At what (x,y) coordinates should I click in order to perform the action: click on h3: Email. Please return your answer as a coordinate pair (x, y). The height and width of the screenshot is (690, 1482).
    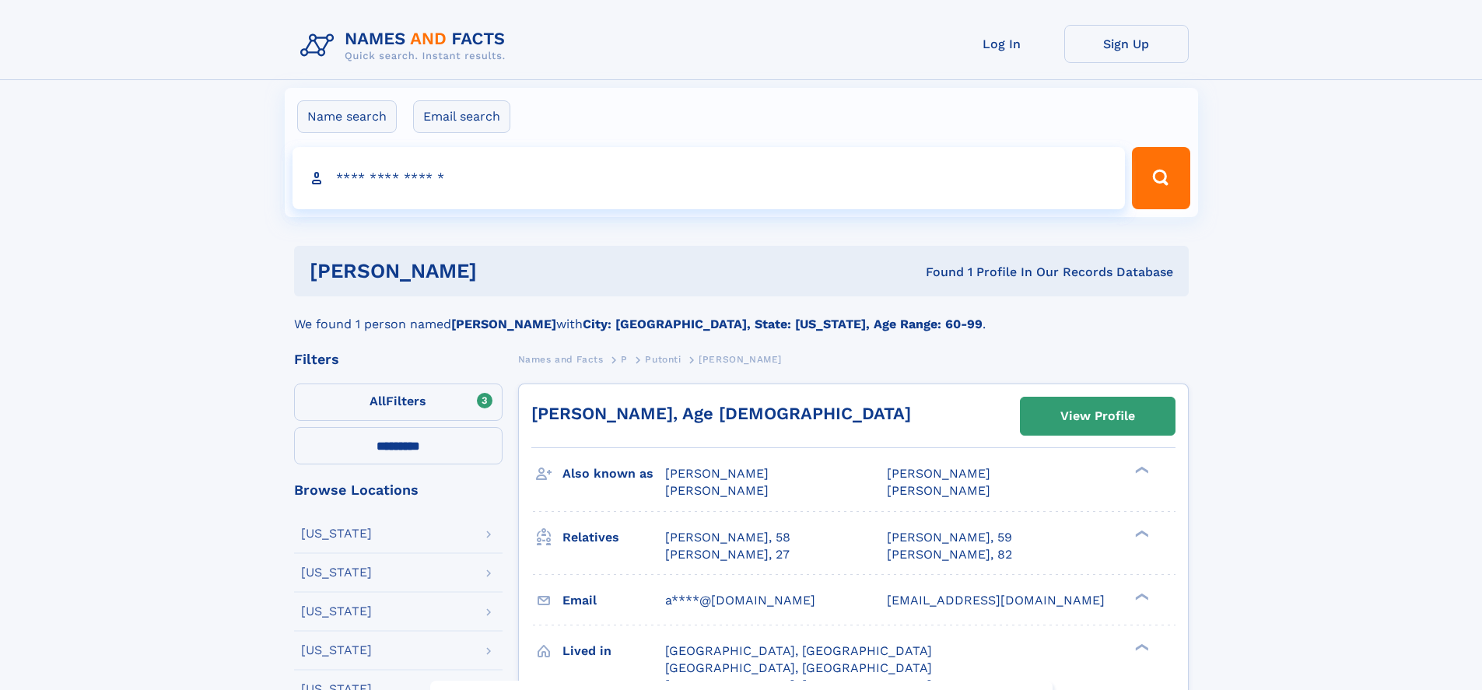
    Looking at the image, I should click on (614, 601).